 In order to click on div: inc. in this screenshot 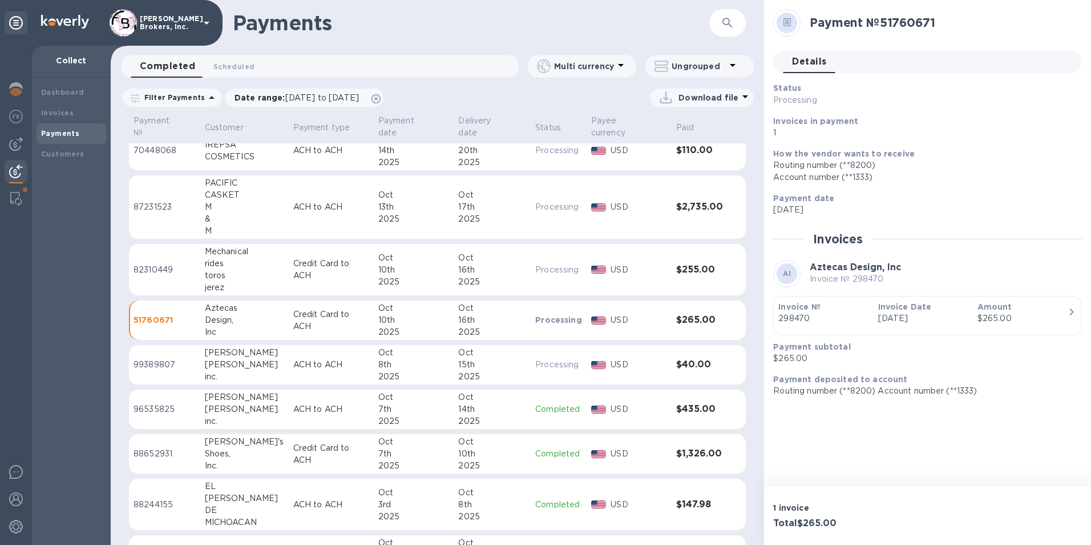, I will do `click(244, 421)`.